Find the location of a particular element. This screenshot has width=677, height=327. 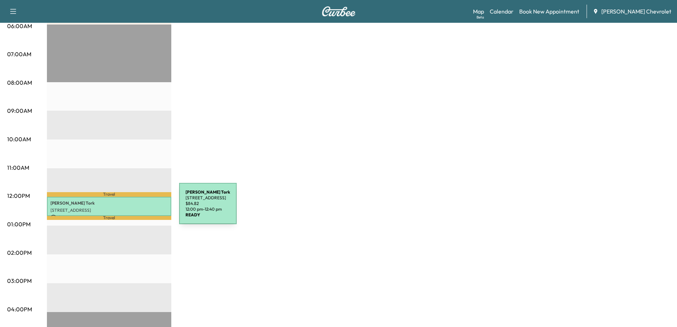

a: Calendar is located at coordinates (502, 11).